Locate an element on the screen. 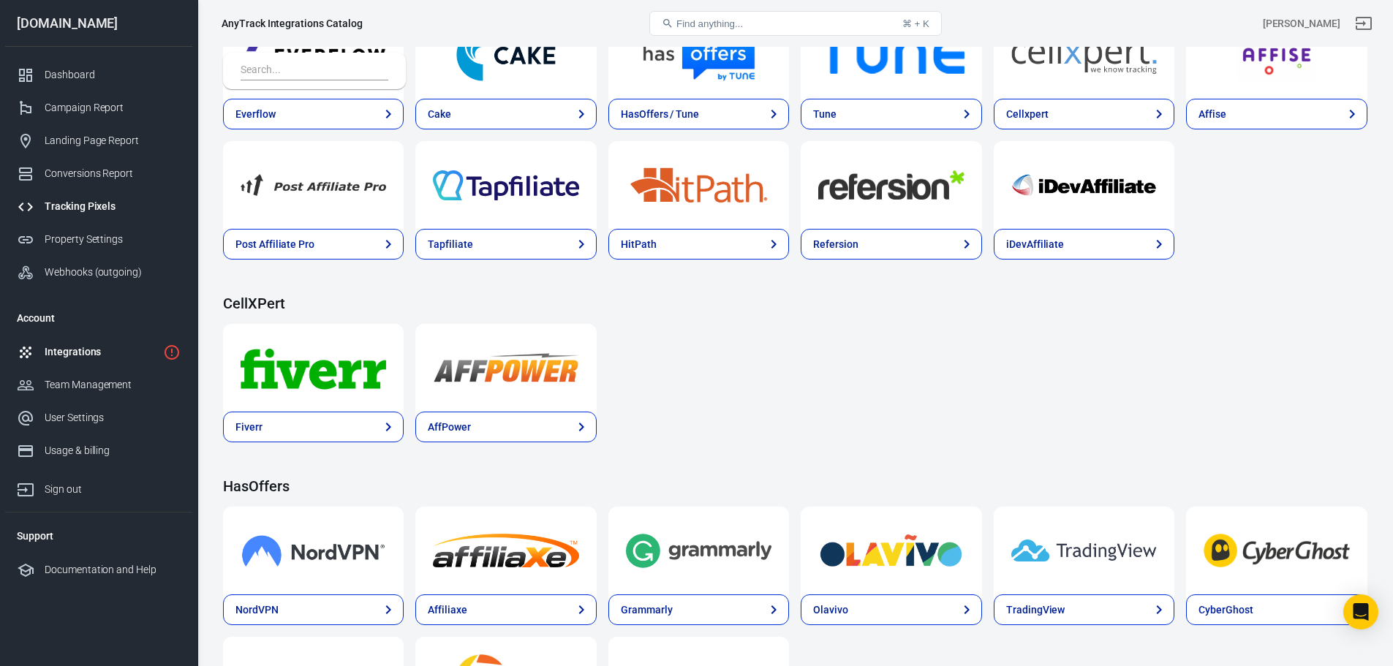  span: Find anything... is located at coordinates (709, 23).